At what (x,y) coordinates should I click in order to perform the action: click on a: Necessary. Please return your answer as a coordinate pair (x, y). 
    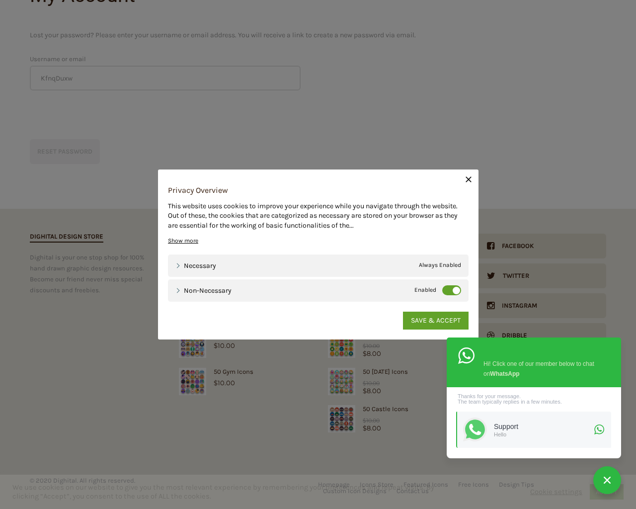
    Looking at the image, I should click on (196, 265).